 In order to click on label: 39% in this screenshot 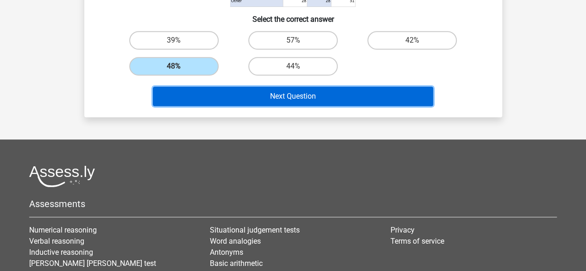, I will do `click(174, 40)`.